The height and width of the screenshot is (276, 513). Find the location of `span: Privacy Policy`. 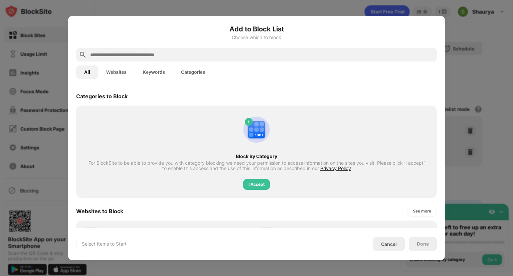

span: Privacy Policy is located at coordinates (335, 168).